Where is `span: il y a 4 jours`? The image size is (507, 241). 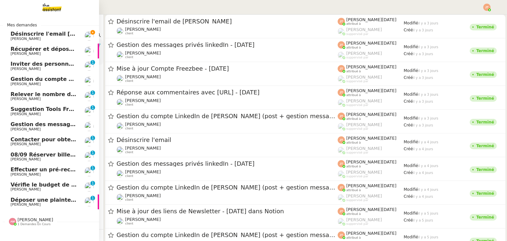
span: il y a 4 jours is located at coordinates (423, 173).